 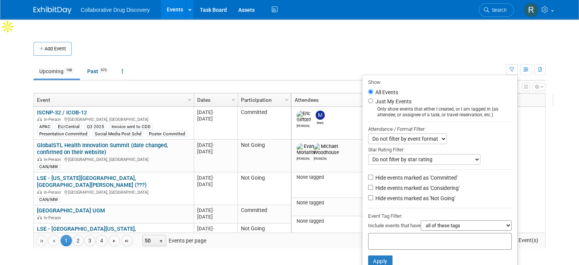 What do you see at coordinates (320, 115) in the screenshot?
I see `img: Mark Garlinghouse` at bounding box center [320, 115].